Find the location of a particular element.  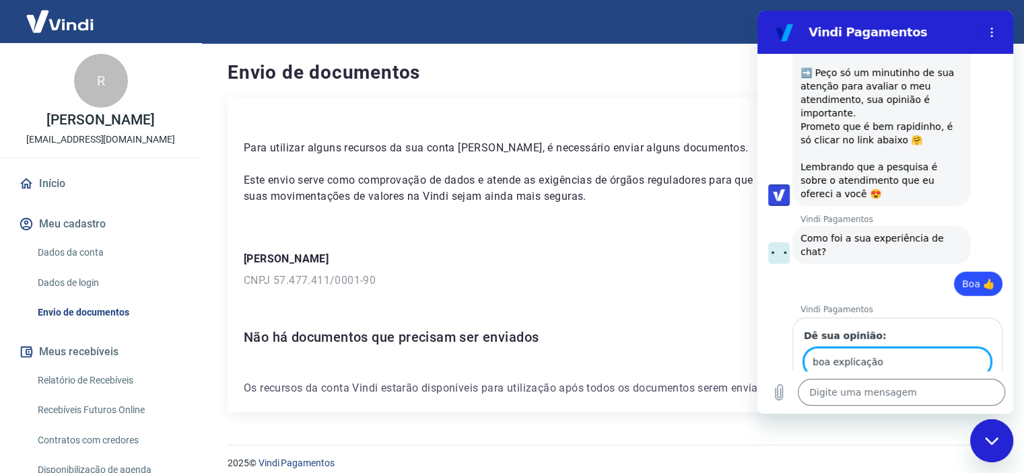

button: Carregar arquivo is located at coordinates (22, 382).